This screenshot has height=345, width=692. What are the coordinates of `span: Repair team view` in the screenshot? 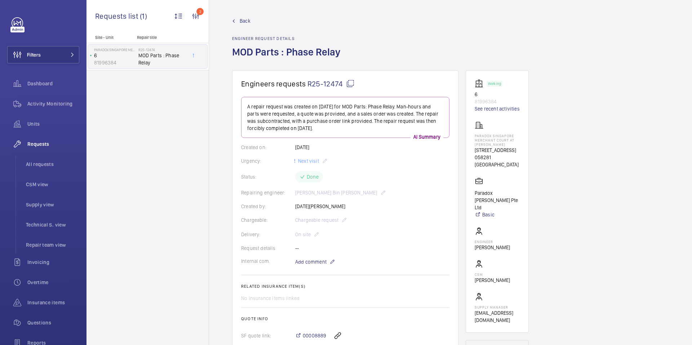 It's located at (53, 245).